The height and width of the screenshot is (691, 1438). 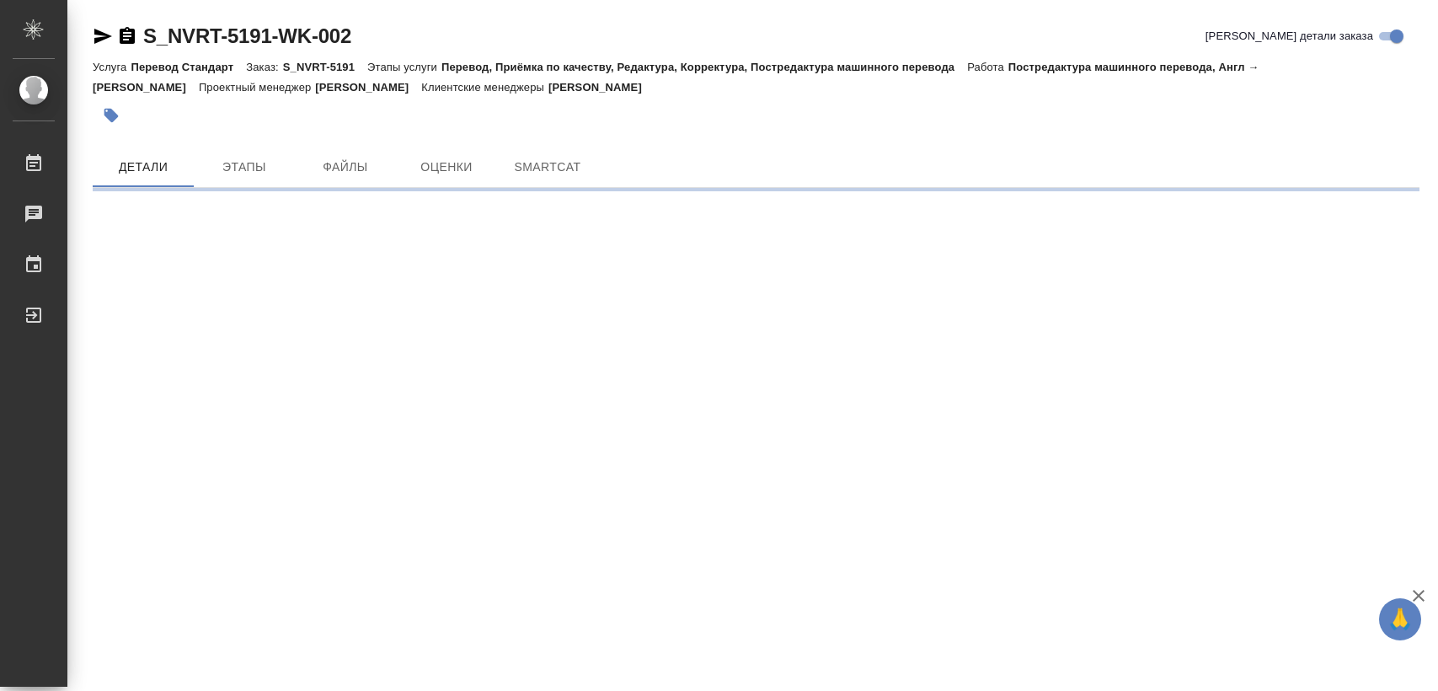 I want to click on p: Этапы услуги, so click(x=404, y=67).